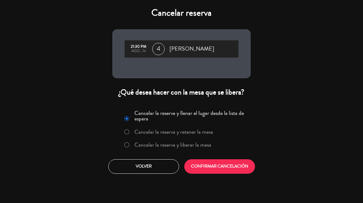 This screenshot has width=363, height=203. Describe the element at coordinates (182, 92) in the screenshot. I see `div: ¿Qué desea hacer con la mesa que se libera?` at that location.